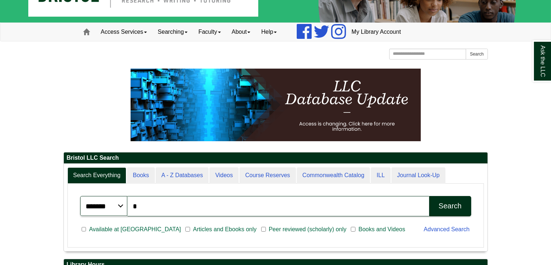  Describe the element at coordinates (97, 175) in the screenshot. I see `a: Search Everything` at that location.